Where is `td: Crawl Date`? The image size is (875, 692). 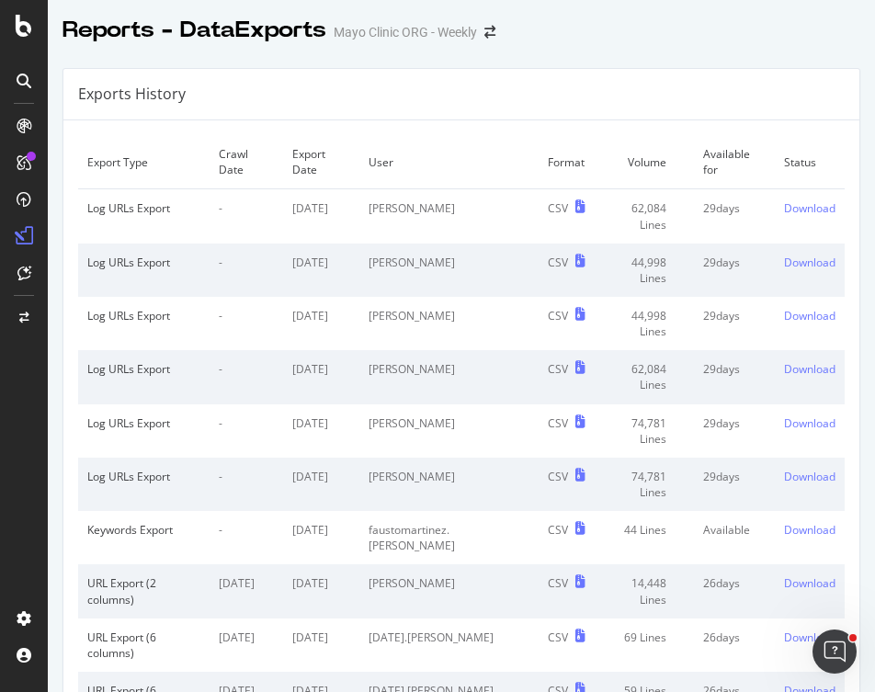 td: Crawl Date is located at coordinates (246, 162).